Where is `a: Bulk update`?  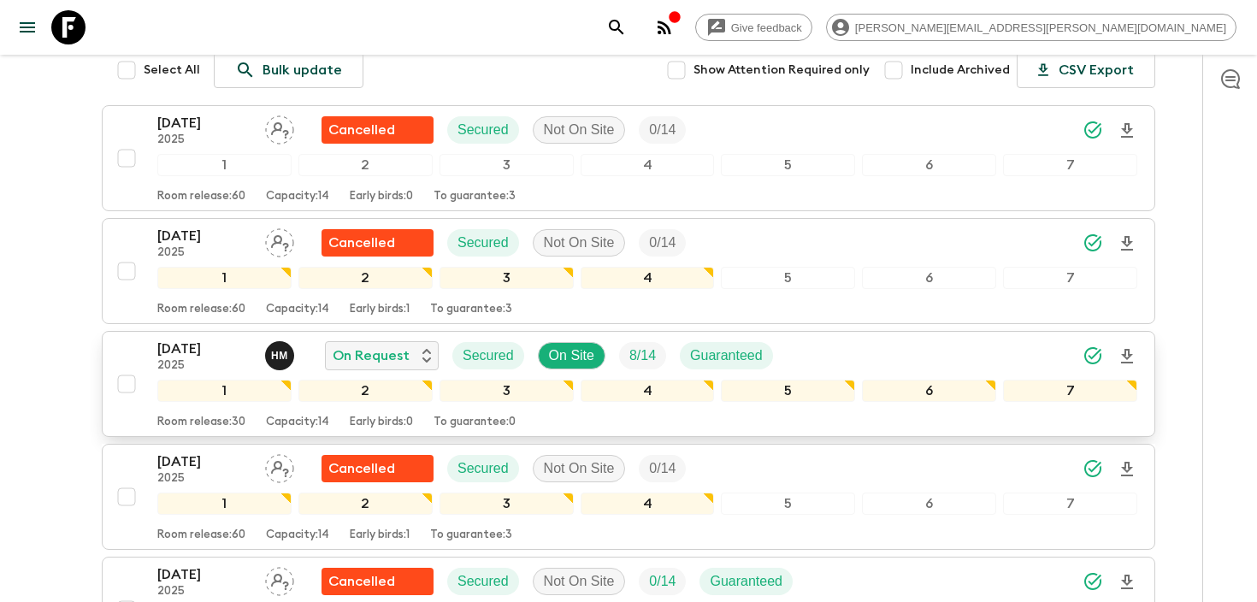
a: Bulk update is located at coordinates (288, 70).